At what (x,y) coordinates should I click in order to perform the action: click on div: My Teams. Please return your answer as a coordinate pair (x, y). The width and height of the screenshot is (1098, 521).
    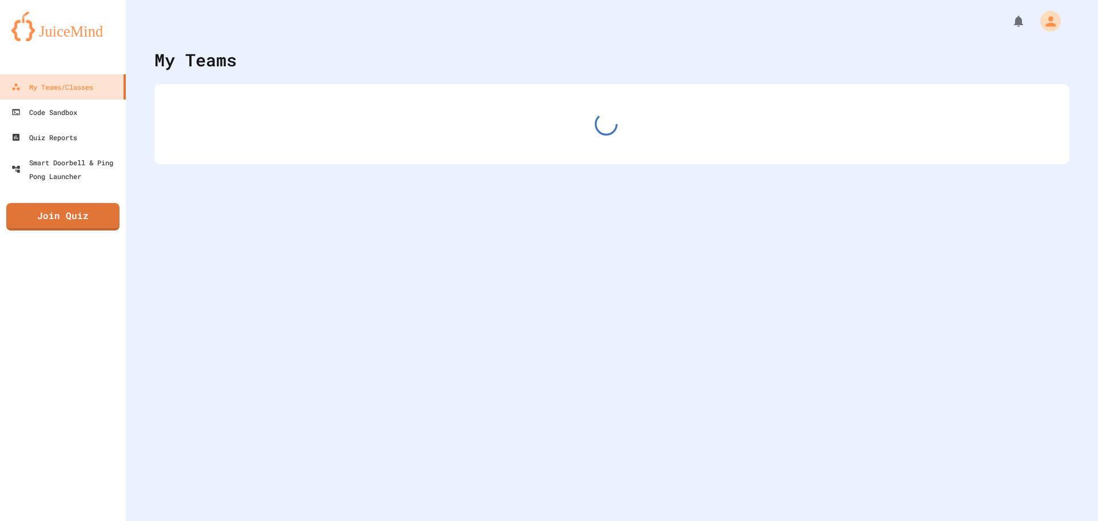
    Looking at the image, I should click on (196, 59).